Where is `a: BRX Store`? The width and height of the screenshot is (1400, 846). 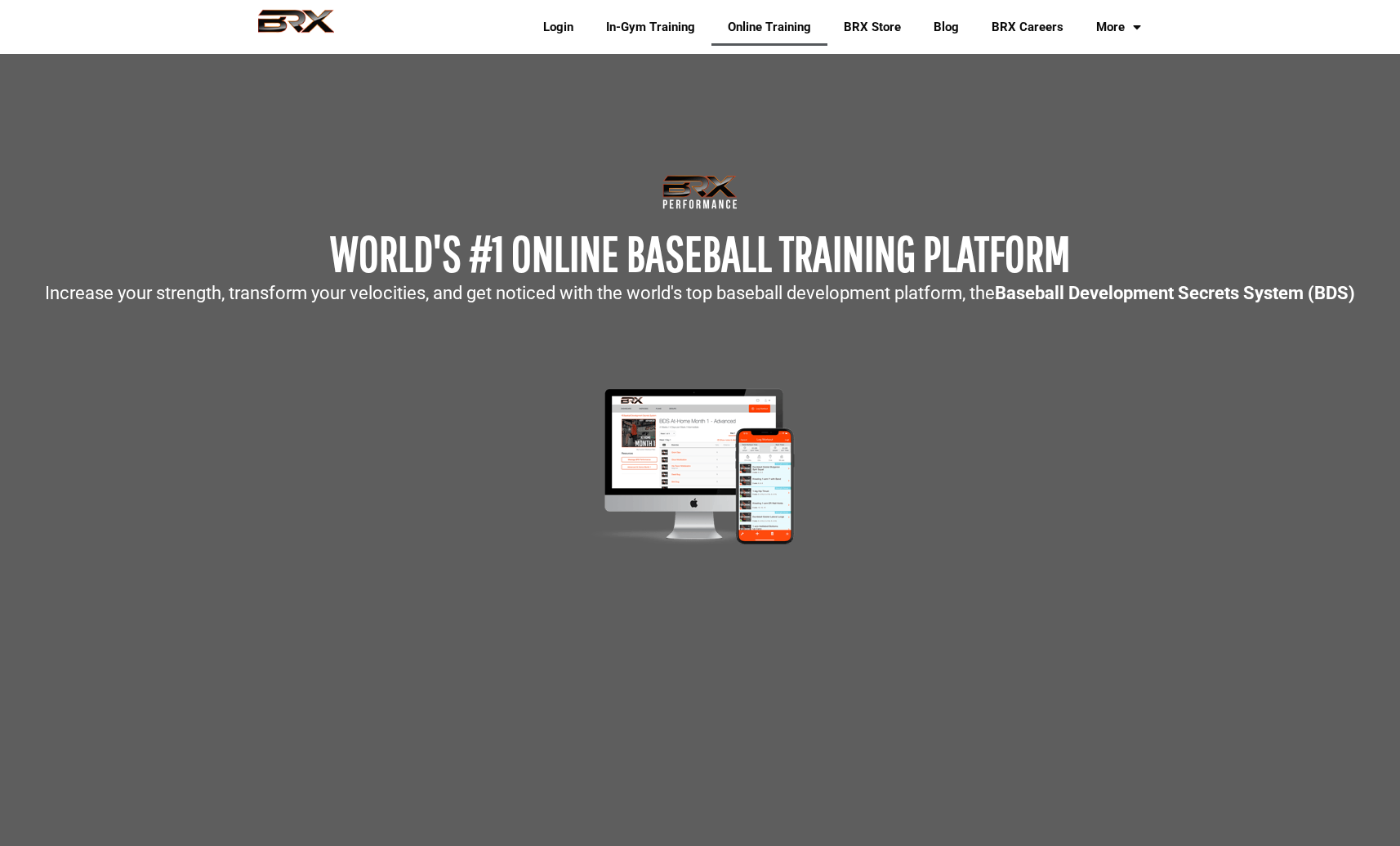 a: BRX Store is located at coordinates (873, 27).